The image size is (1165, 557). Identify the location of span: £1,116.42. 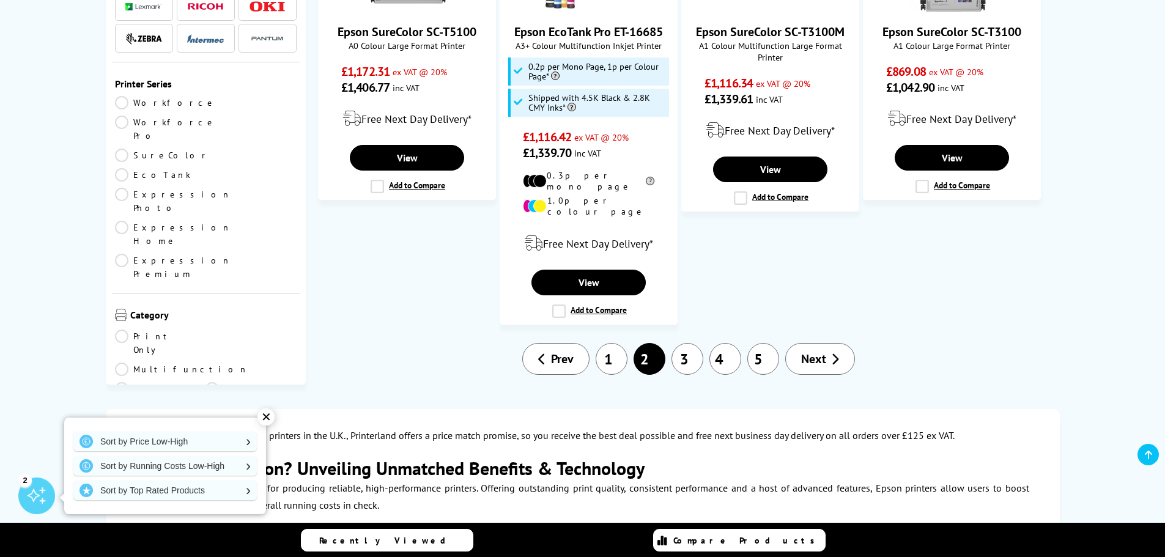
(547, 137).